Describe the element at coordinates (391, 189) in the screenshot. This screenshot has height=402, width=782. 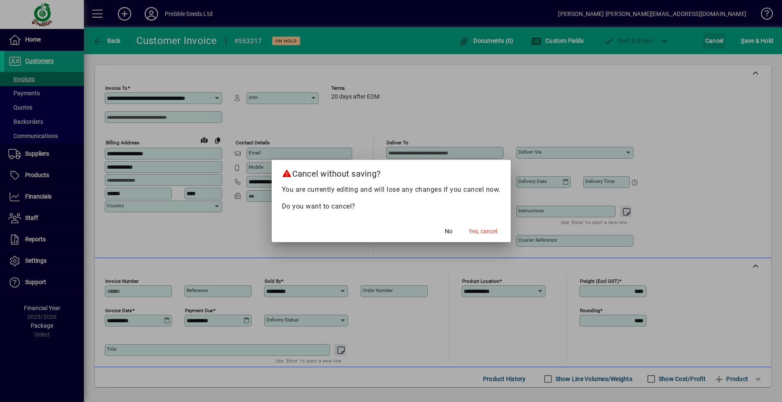
I see `p: You are currently editing and will lose any changes if you cancel now.` at that location.